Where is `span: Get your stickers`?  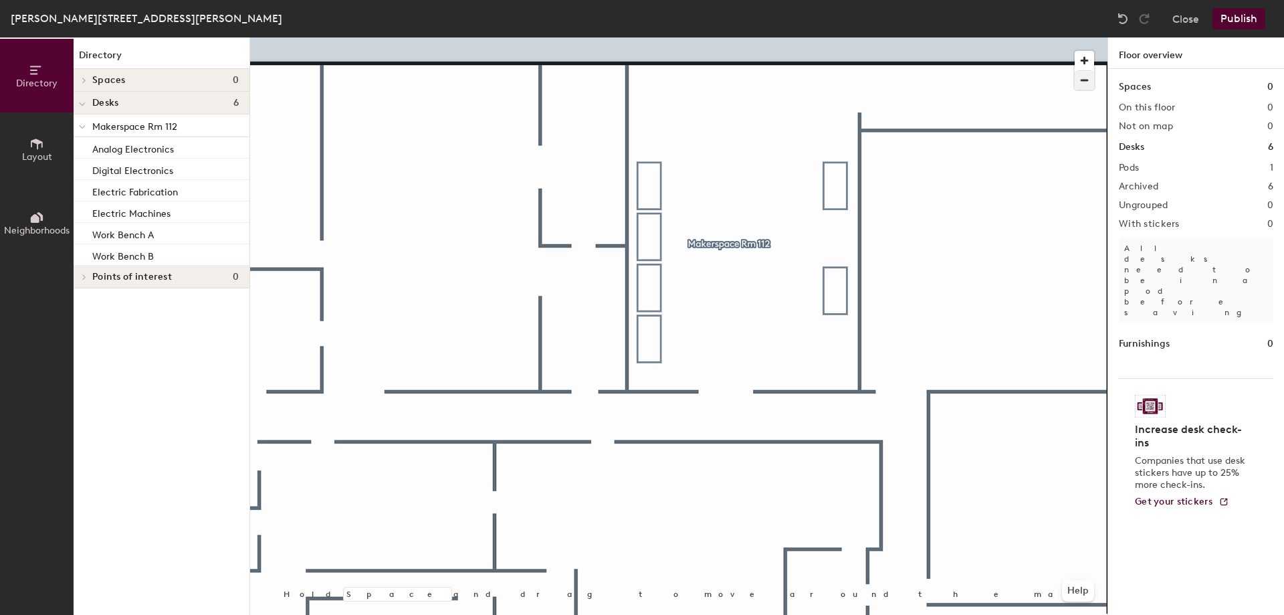
span: Get your stickers is located at coordinates (1174, 501).